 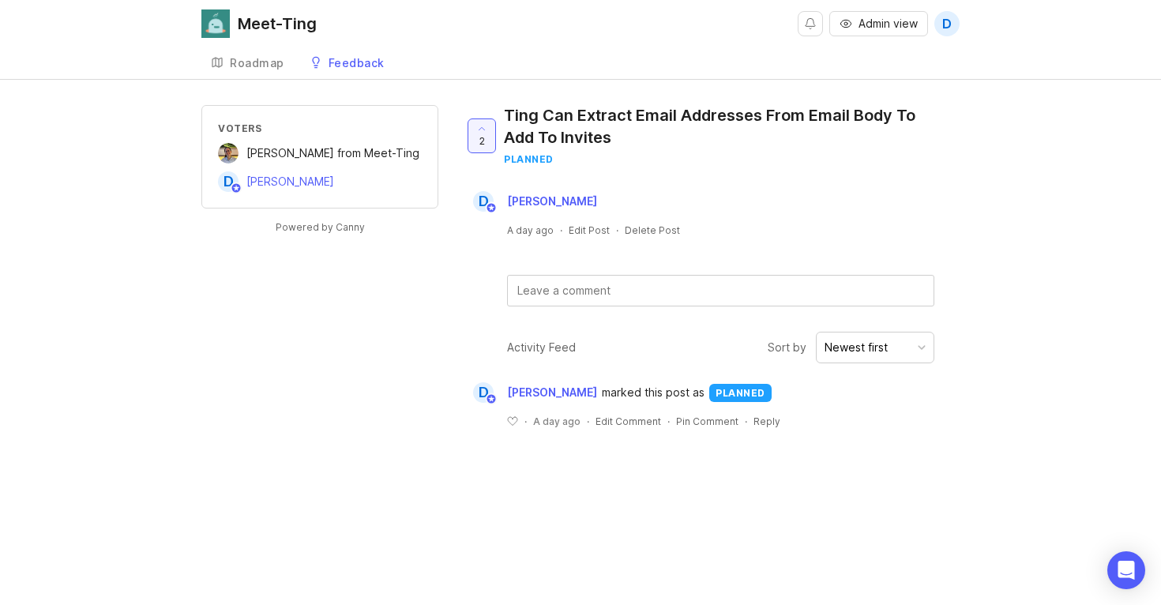 What do you see at coordinates (247, 63) in the screenshot?
I see `a: Roadmap` at bounding box center [247, 63].